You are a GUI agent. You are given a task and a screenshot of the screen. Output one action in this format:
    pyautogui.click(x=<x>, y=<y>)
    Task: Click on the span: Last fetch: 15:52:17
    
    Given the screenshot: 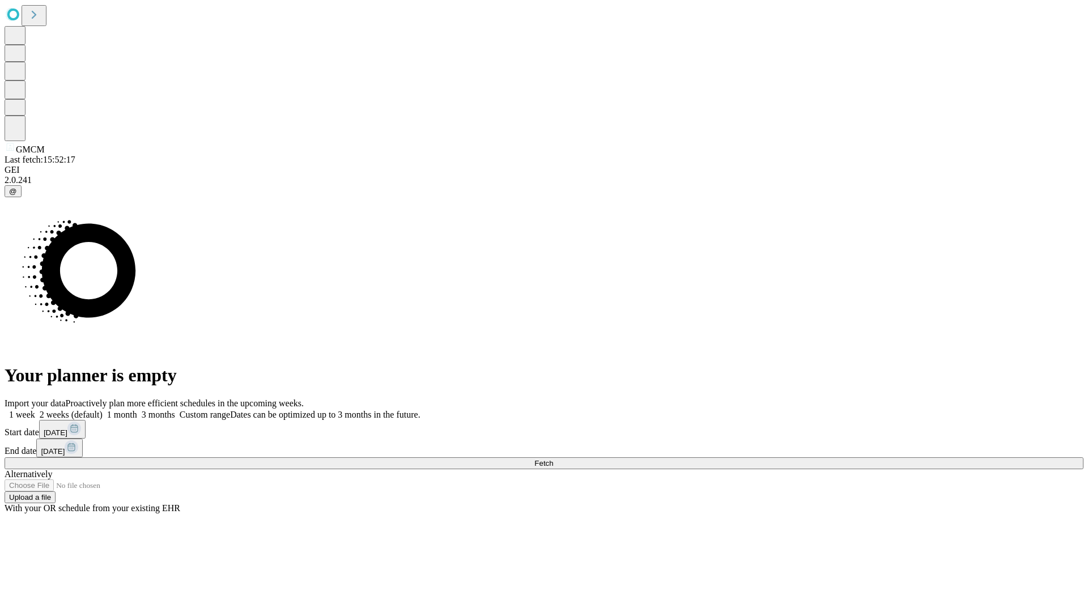 What is the action you would take?
    pyautogui.click(x=40, y=159)
    